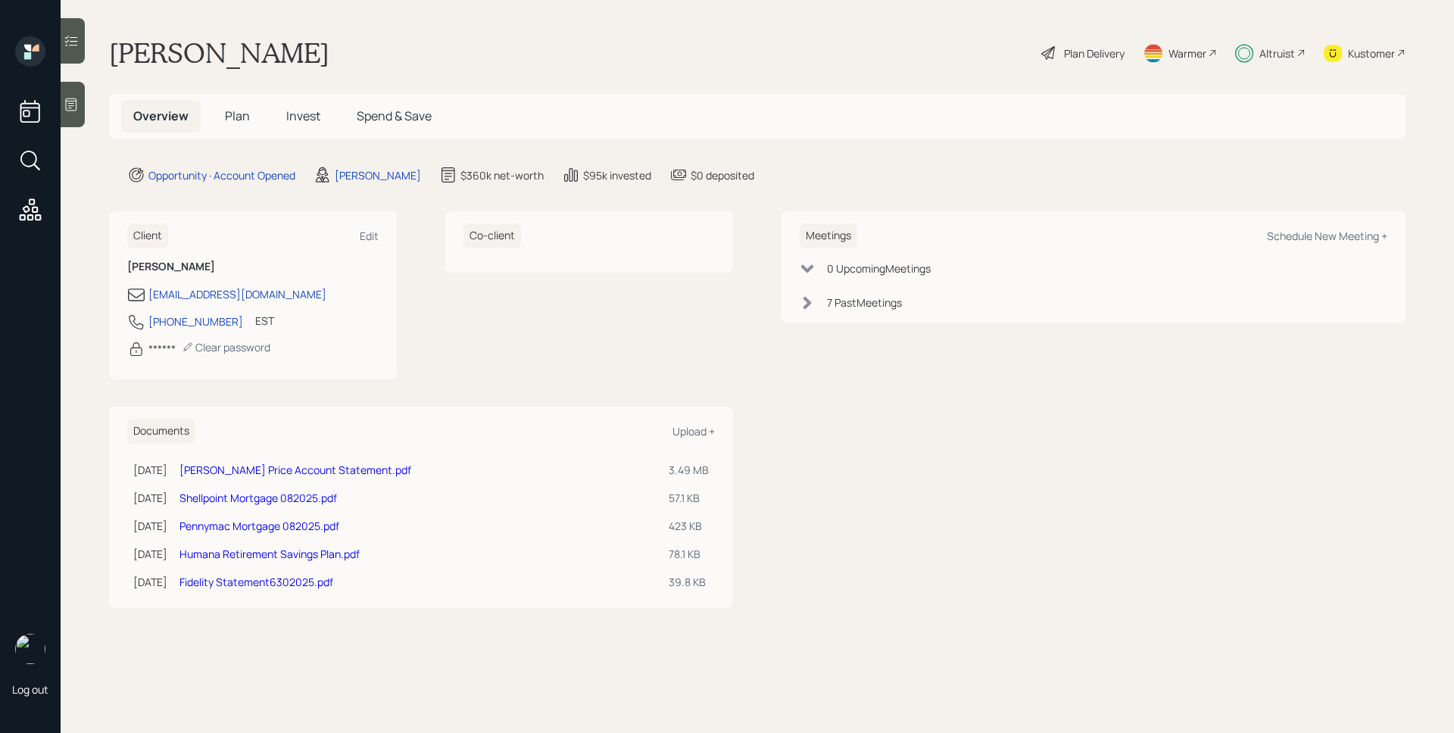 Image resolution: width=1454 pixels, height=733 pixels. What do you see at coordinates (259, 526) in the screenshot?
I see `a: Pennymac Mortgage 082025.pdf` at bounding box center [259, 526].